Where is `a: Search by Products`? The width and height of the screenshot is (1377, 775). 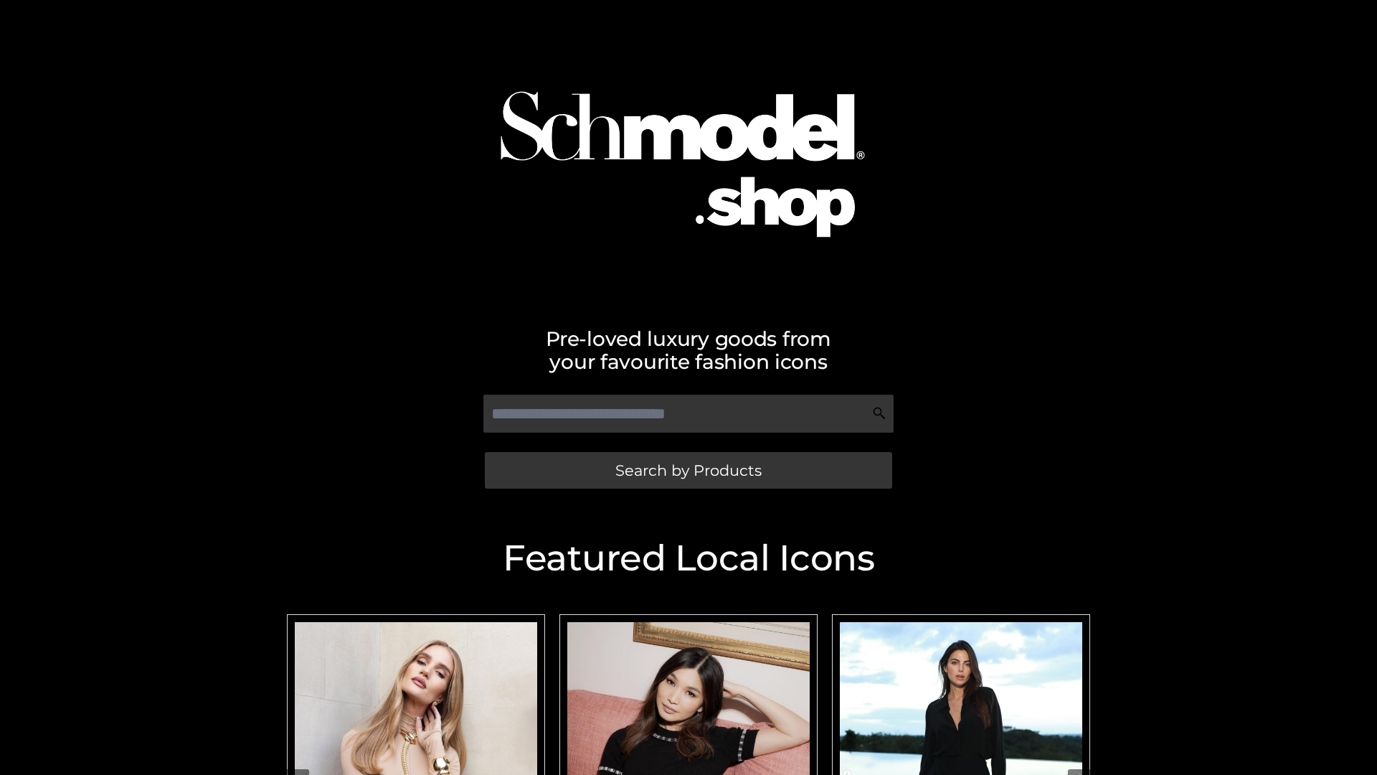
a: Search by Products is located at coordinates (689, 470).